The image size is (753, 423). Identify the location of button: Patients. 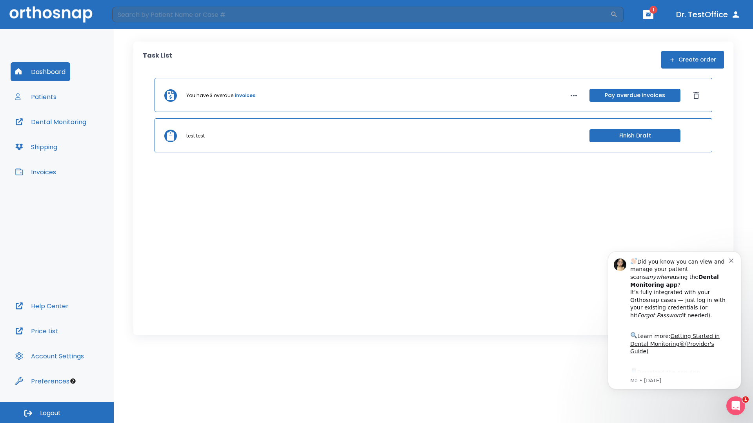
(36, 97).